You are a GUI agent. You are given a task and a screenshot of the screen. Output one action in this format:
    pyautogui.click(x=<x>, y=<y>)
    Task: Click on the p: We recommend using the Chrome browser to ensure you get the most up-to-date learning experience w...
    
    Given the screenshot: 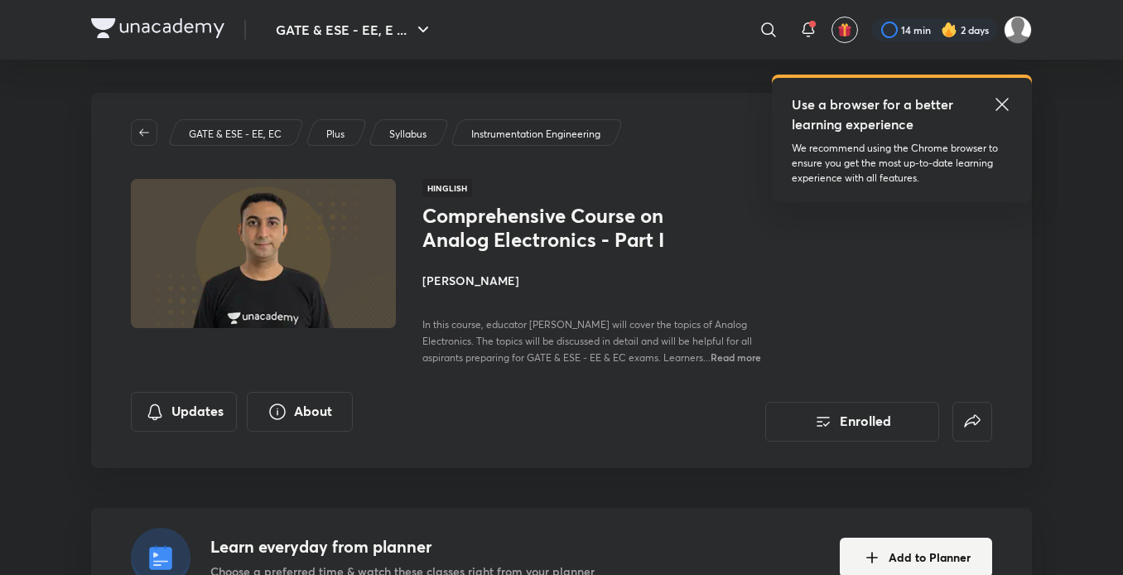 What is the action you would take?
    pyautogui.click(x=902, y=163)
    